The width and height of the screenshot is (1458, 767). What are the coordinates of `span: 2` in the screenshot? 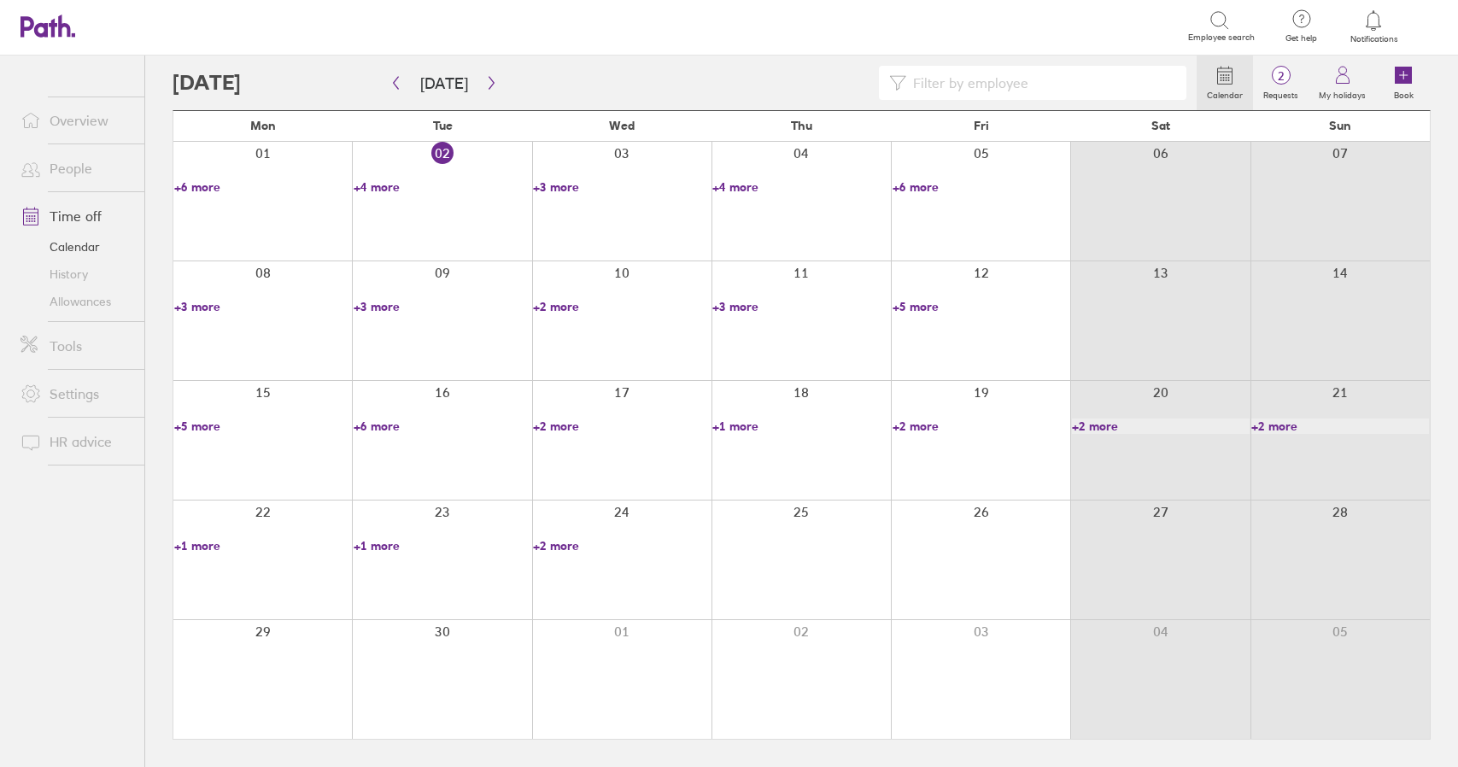 It's located at (1280, 76).